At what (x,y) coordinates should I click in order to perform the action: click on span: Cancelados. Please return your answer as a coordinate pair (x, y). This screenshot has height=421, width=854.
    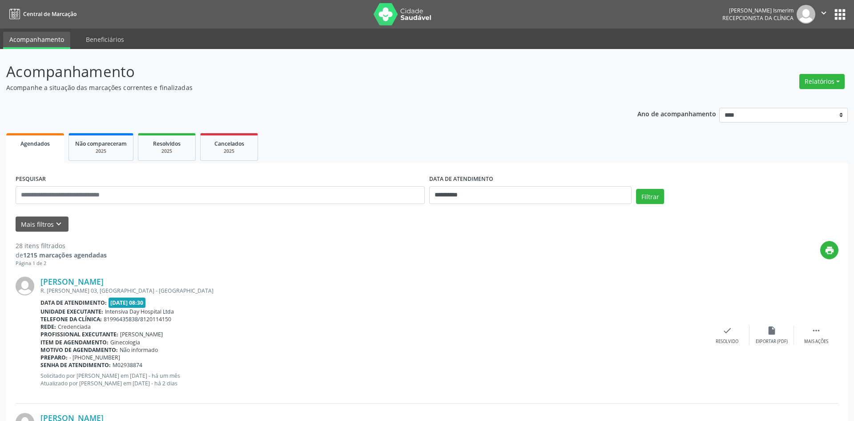
    Looking at the image, I should click on (229, 143).